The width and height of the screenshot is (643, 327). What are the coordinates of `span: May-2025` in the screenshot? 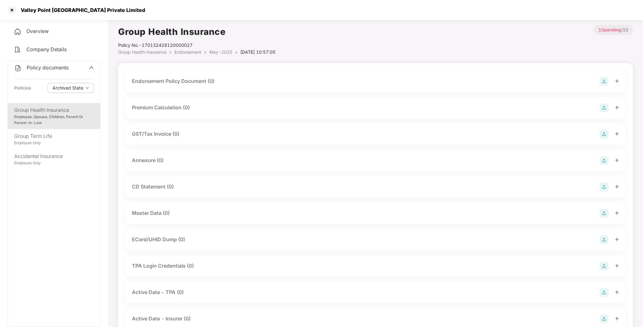 It's located at (221, 52).